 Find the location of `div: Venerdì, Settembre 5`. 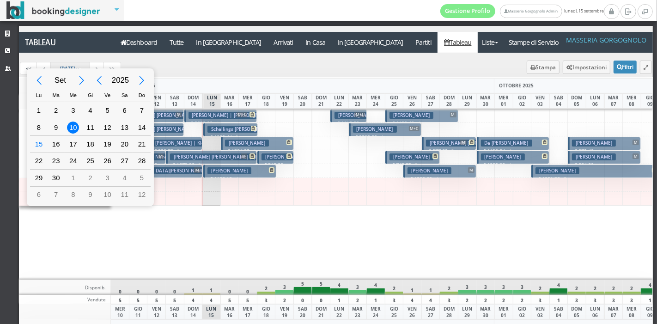

div: Venerdì, Settembre 5 is located at coordinates (107, 110).